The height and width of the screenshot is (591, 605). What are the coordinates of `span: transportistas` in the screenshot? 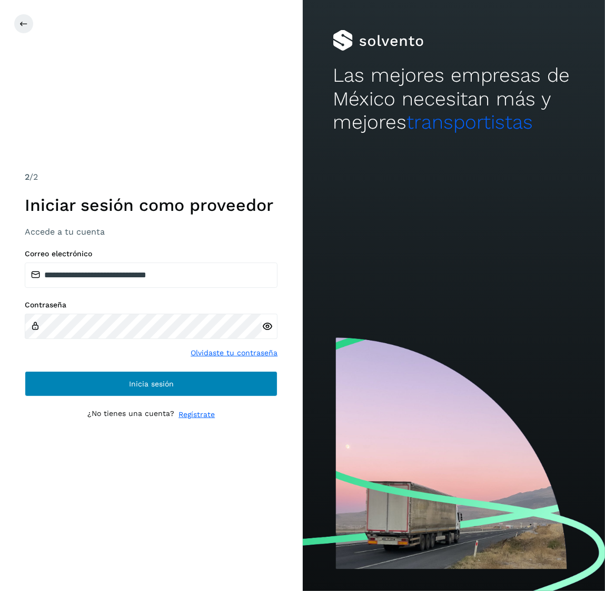 It's located at (470, 122).